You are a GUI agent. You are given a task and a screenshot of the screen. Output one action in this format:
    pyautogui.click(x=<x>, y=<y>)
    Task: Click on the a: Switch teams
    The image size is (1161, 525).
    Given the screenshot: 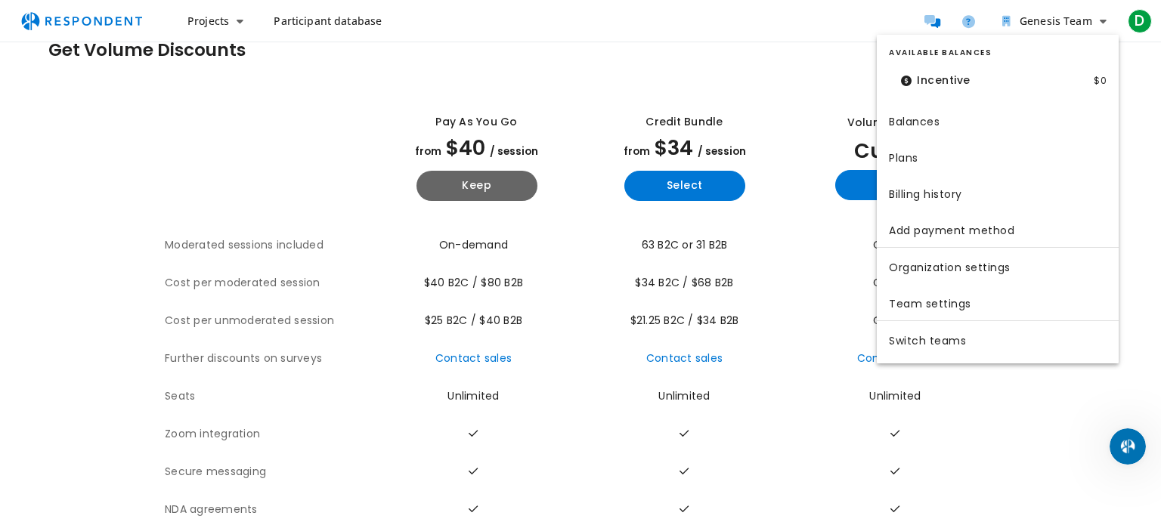 What is the action you would take?
    pyautogui.click(x=998, y=339)
    